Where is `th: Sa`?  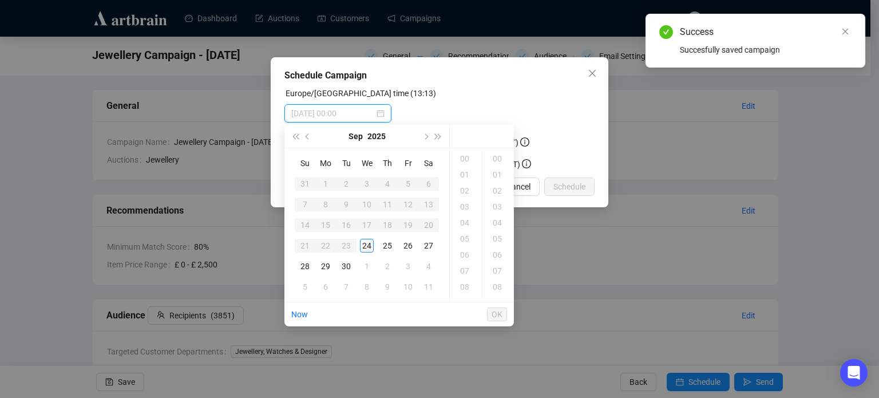
th: Sa is located at coordinates (429, 163).